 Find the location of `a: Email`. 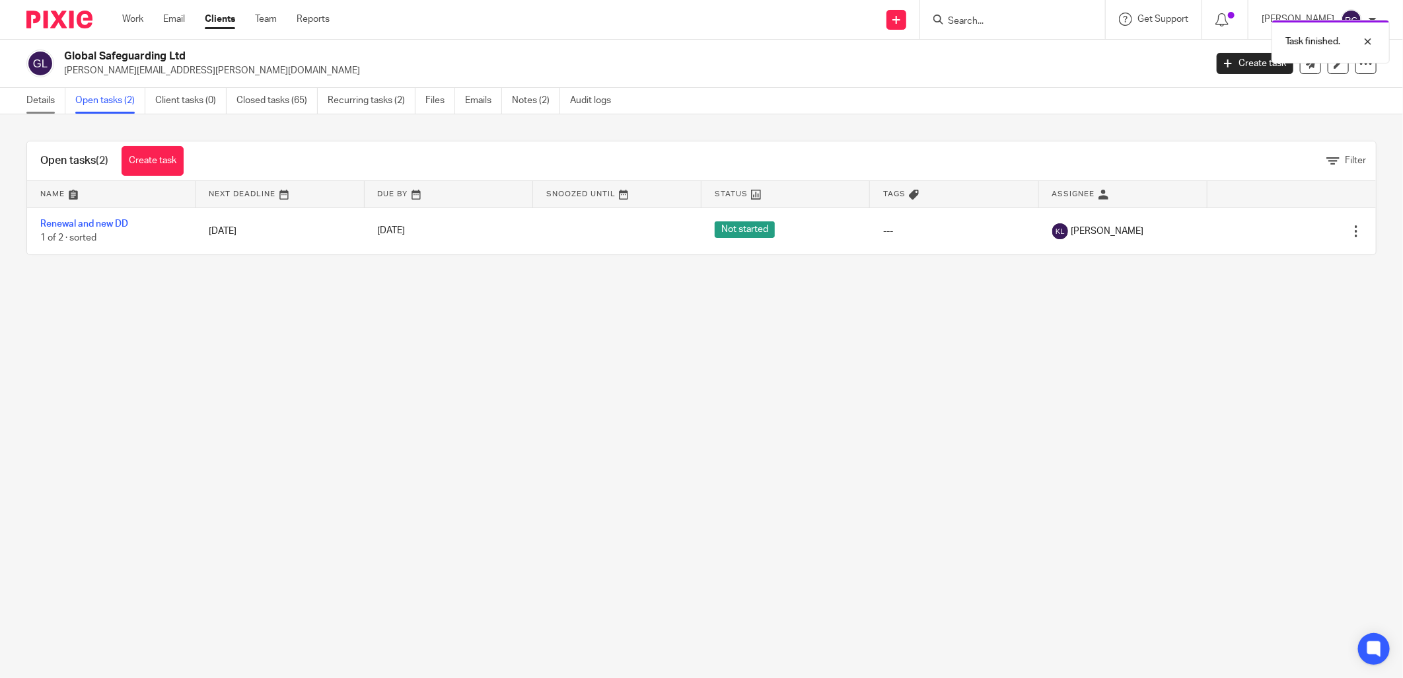

a: Email is located at coordinates (174, 19).